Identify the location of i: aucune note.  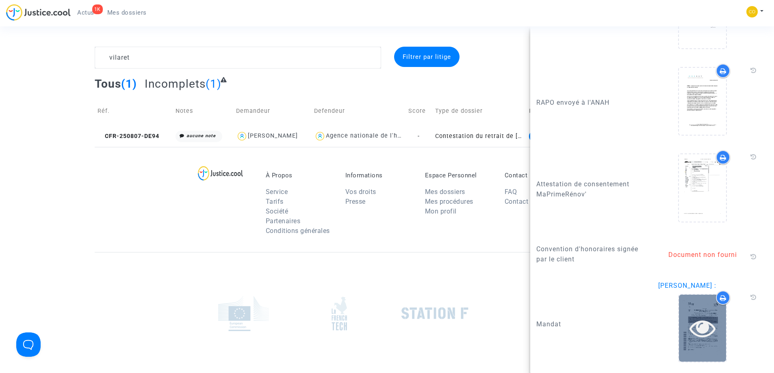
(201, 136).